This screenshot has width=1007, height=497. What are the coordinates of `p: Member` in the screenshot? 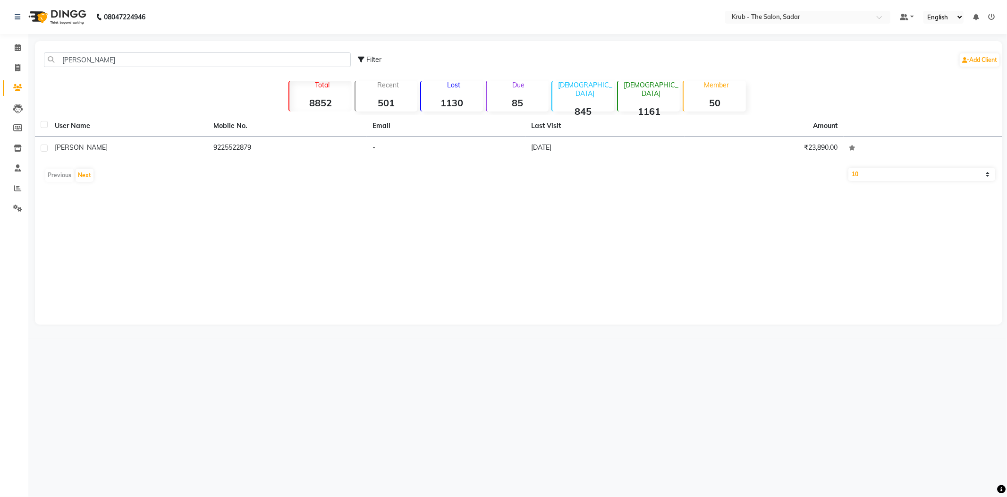 It's located at (716, 85).